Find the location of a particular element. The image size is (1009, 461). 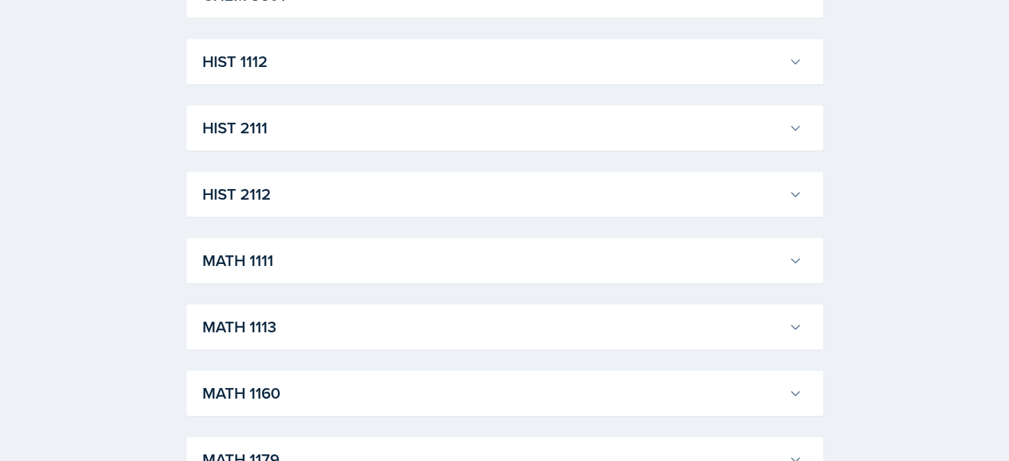

button: HIST 2112 is located at coordinates (502, 194).